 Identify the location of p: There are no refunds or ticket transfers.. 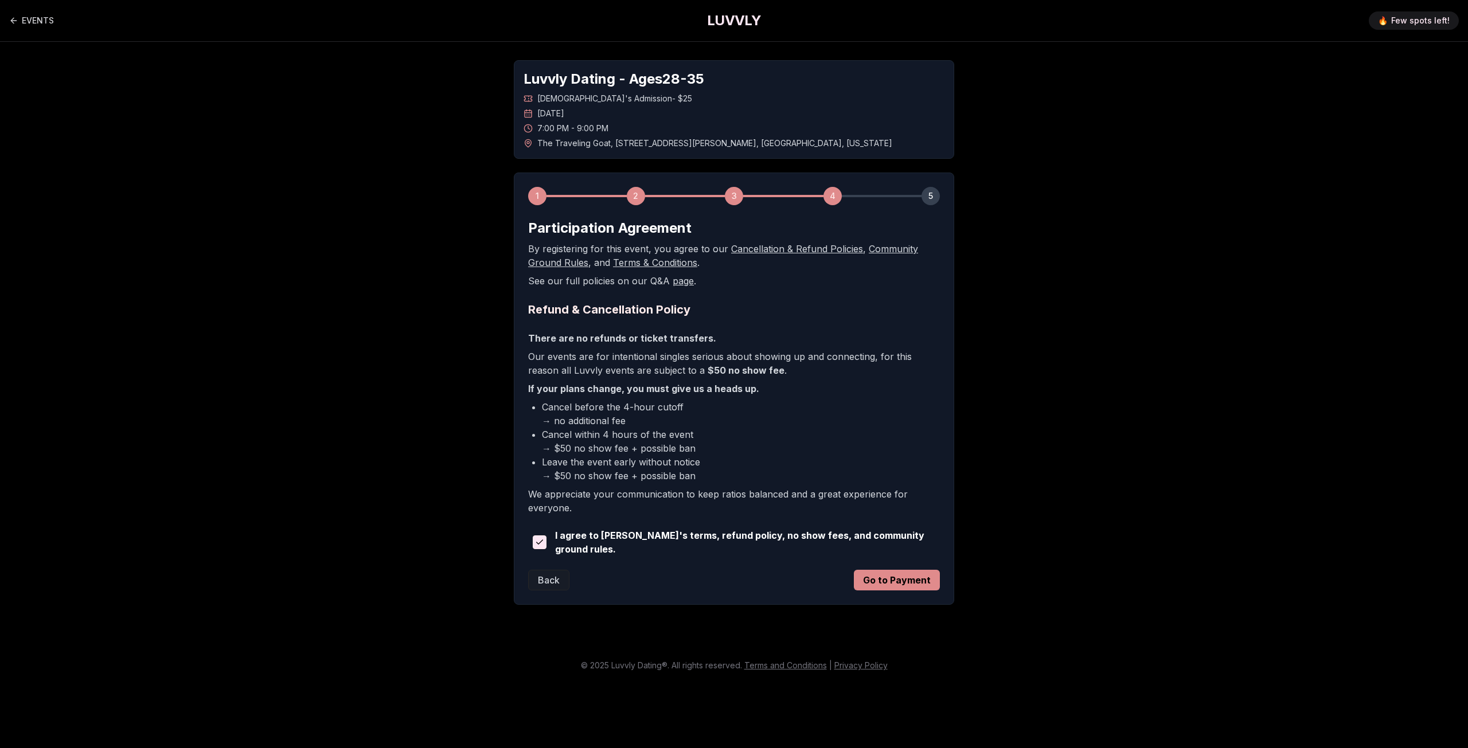
(734, 338).